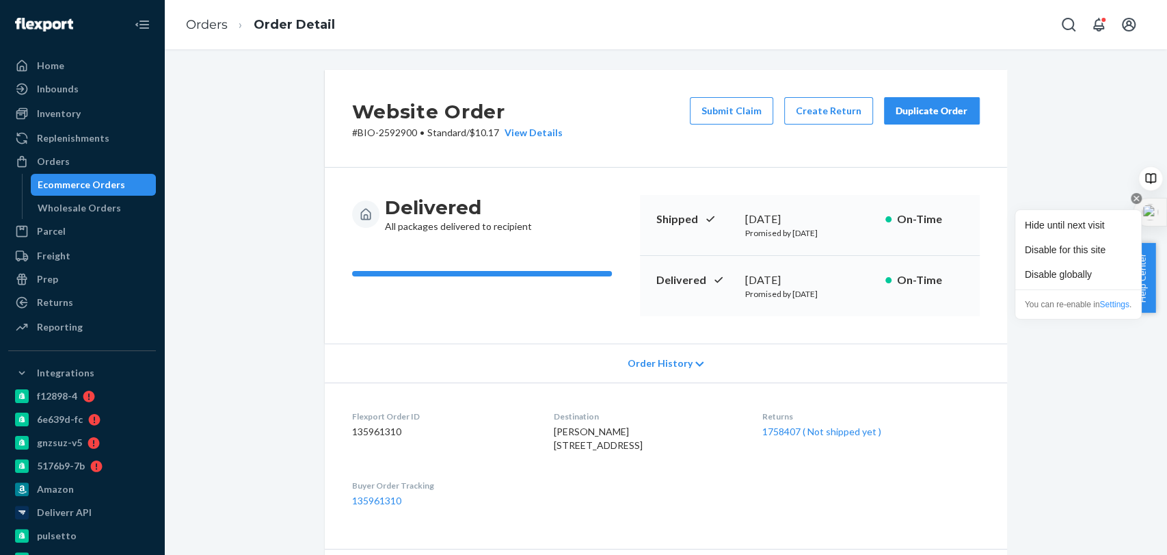 Image resolution: width=1167 pixels, height=555 pixels. What do you see at coordinates (822, 431) in the screenshot?
I see `a: 1758407 ( Not shipped yet )` at bounding box center [822, 431].